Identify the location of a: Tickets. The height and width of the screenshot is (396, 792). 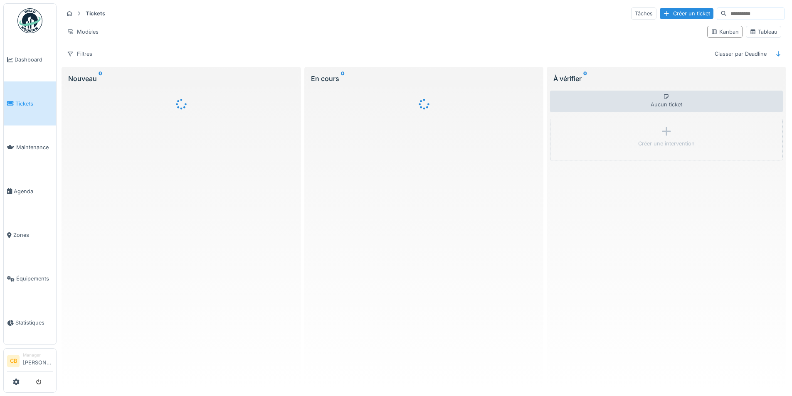
(30, 103).